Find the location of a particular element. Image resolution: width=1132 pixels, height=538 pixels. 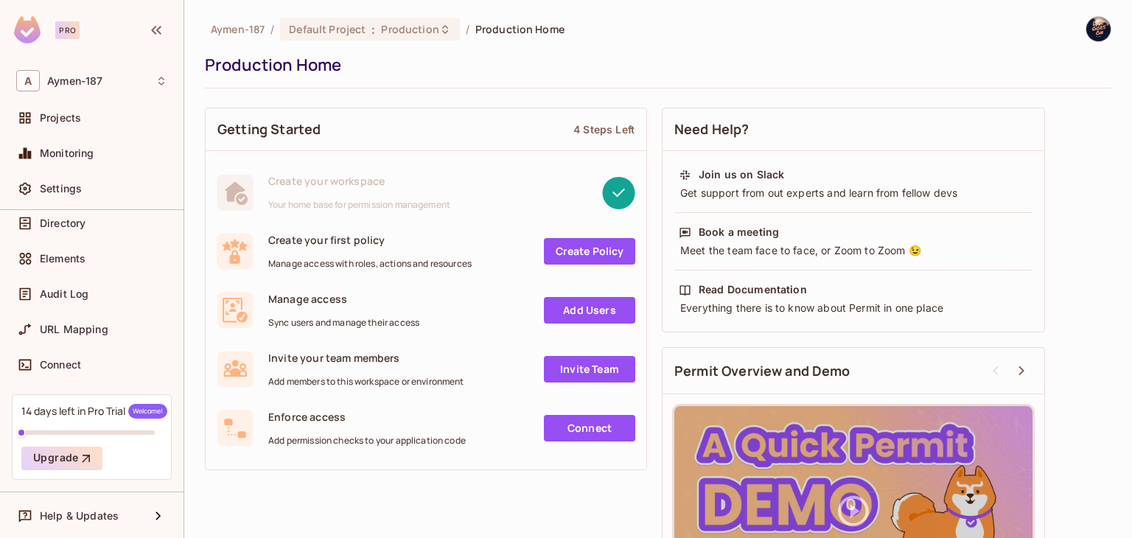

span: Invite your team members is located at coordinates (366, 357).